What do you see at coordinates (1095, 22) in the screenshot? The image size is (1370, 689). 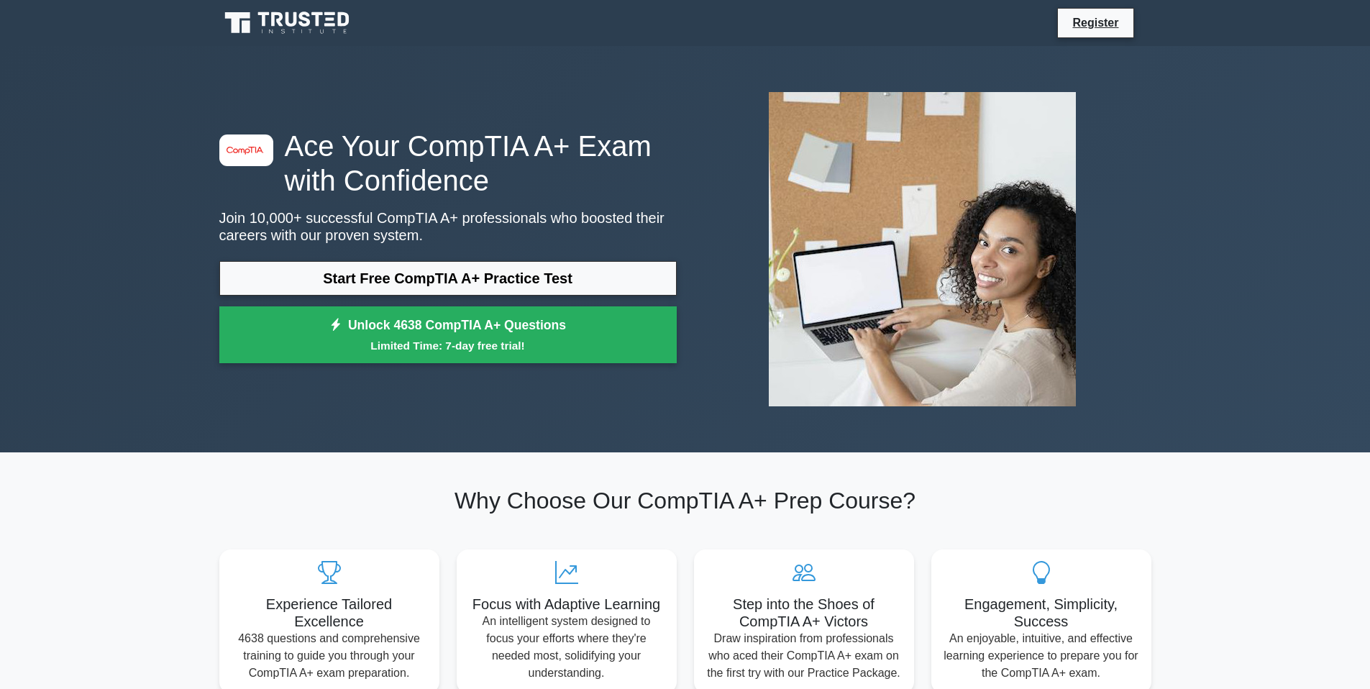 I see `a: Register` at bounding box center [1095, 22].